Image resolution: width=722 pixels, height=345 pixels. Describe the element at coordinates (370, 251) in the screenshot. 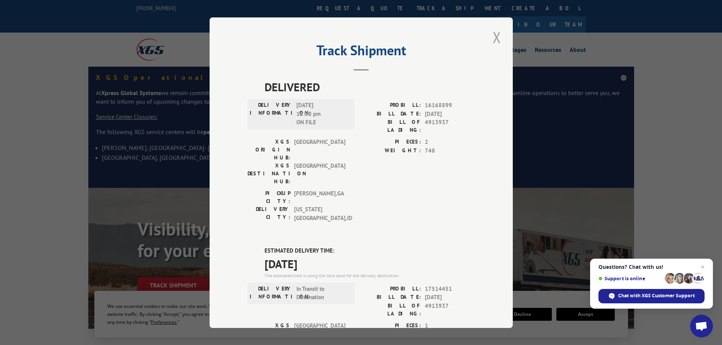

I see `label: ESTIMATED DELIVERY TIME:` at that location.